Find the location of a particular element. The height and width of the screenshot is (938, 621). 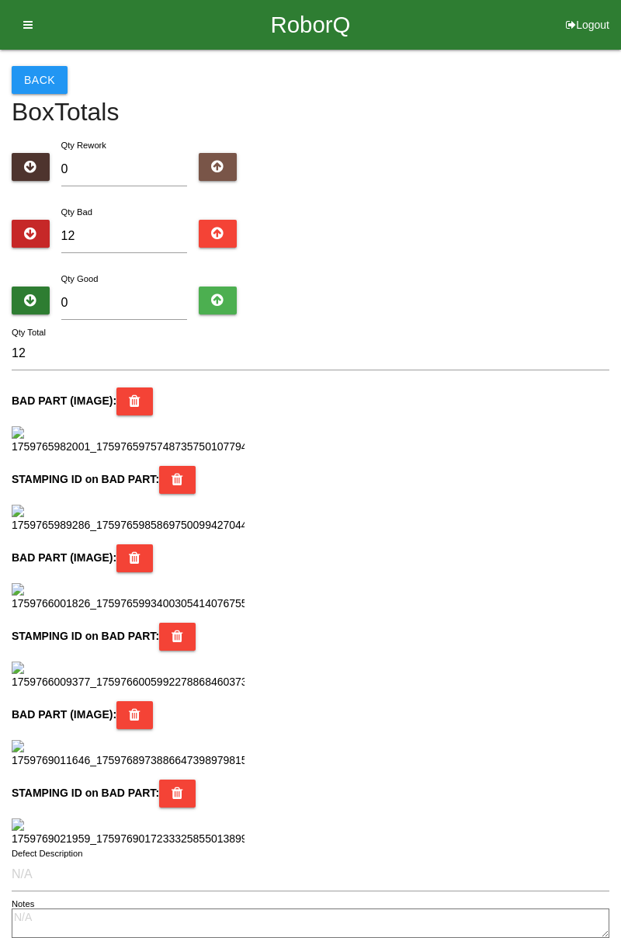

label: Qty Good is located at coordinates (80, 279).